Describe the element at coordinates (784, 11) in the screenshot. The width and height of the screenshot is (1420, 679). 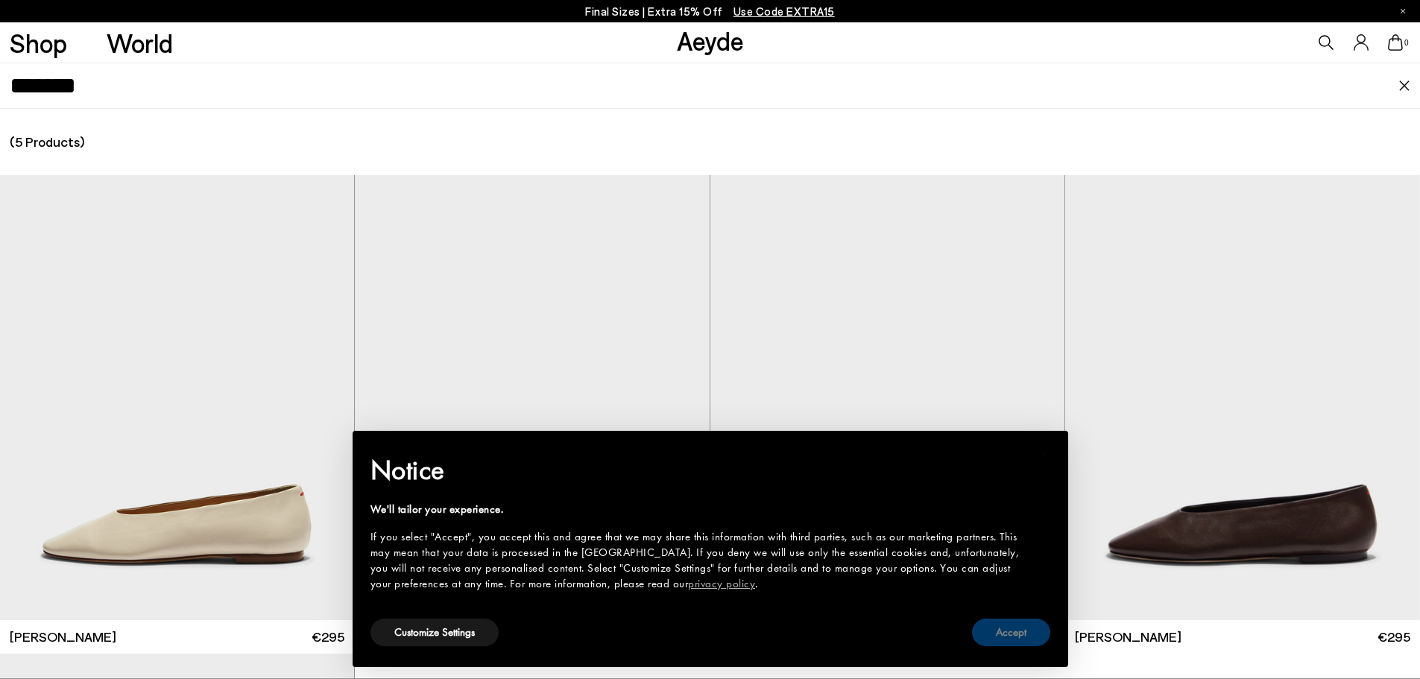
I see `span: Navigate to /collections/ss25-final-sizes` at that location.